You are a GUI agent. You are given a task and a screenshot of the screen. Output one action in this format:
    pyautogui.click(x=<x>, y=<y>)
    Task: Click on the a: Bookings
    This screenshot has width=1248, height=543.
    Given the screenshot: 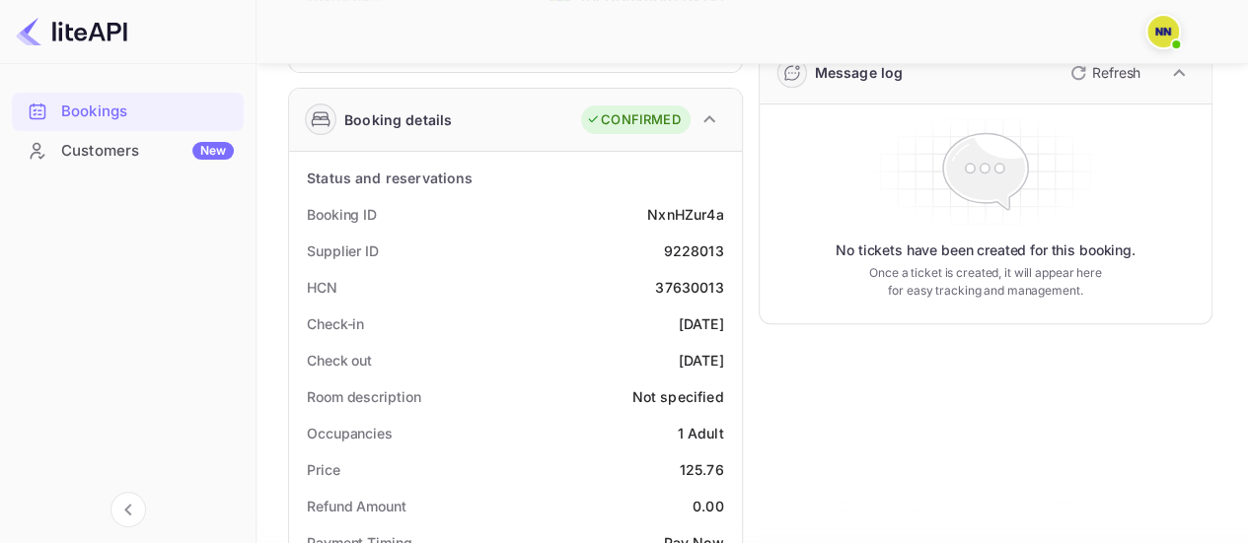 What is the action you would take?
    pyautogui.click(x=127, y=110)
    